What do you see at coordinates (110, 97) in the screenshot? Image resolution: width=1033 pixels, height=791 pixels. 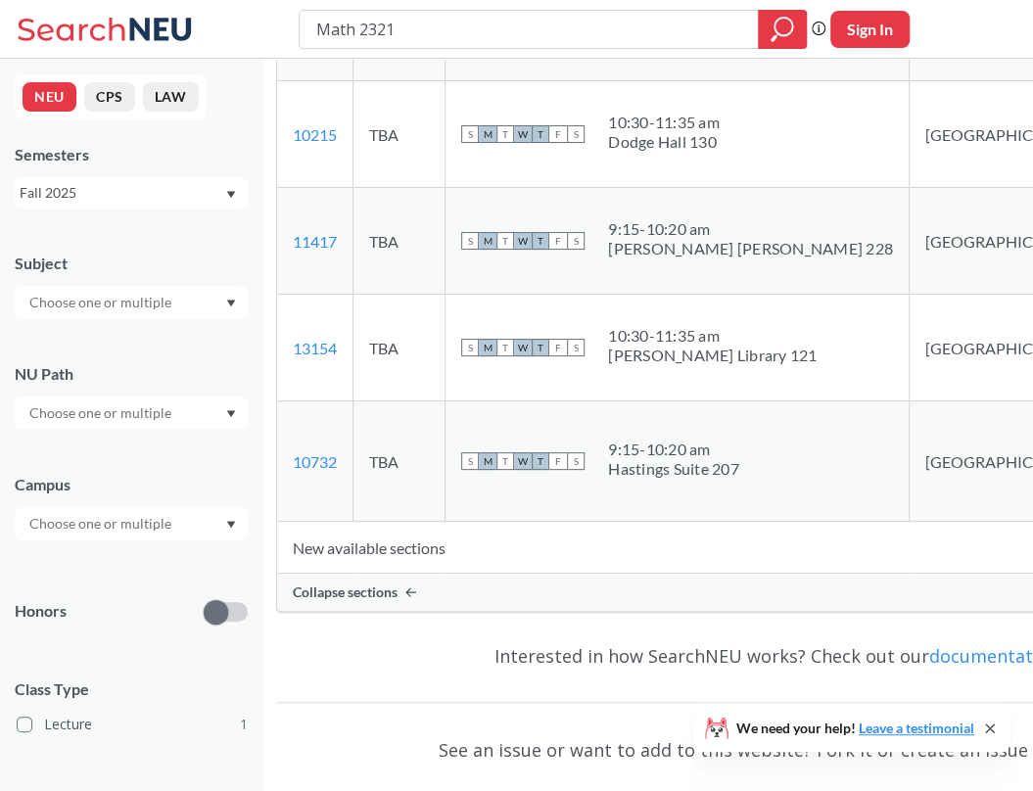 I see `button: CPS` at bounding box center [110, 97].